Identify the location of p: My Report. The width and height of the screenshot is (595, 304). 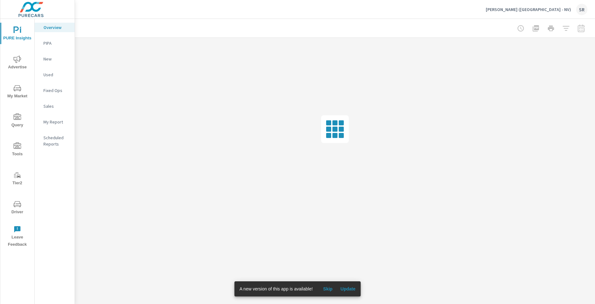
(56, 122).